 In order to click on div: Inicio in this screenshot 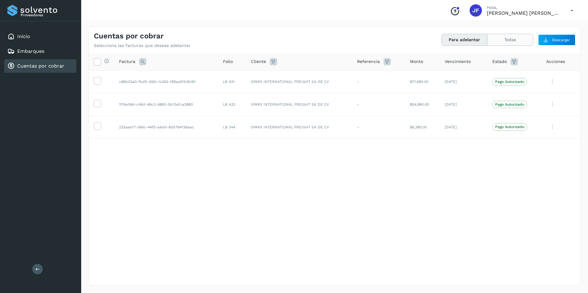, I will do `click(40, 37)`.